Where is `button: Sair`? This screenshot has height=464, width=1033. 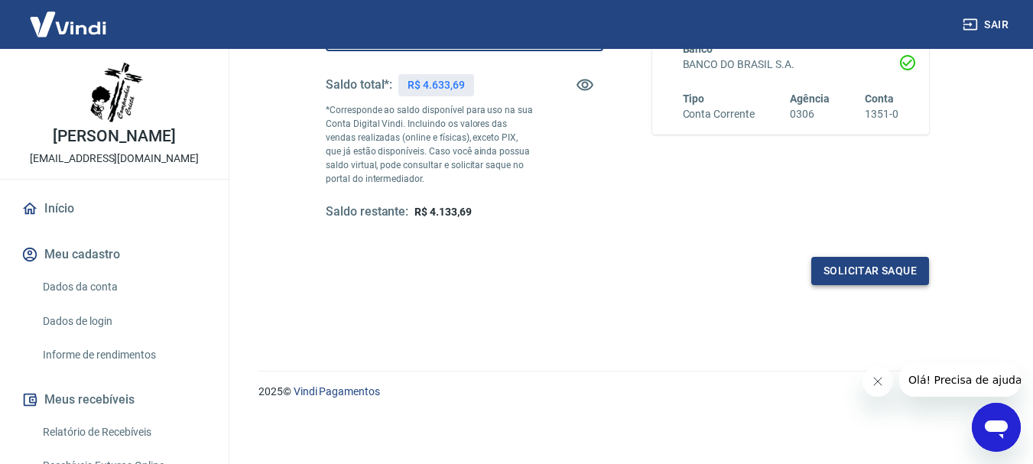
button: Sair is located at coordinates (987, 24).